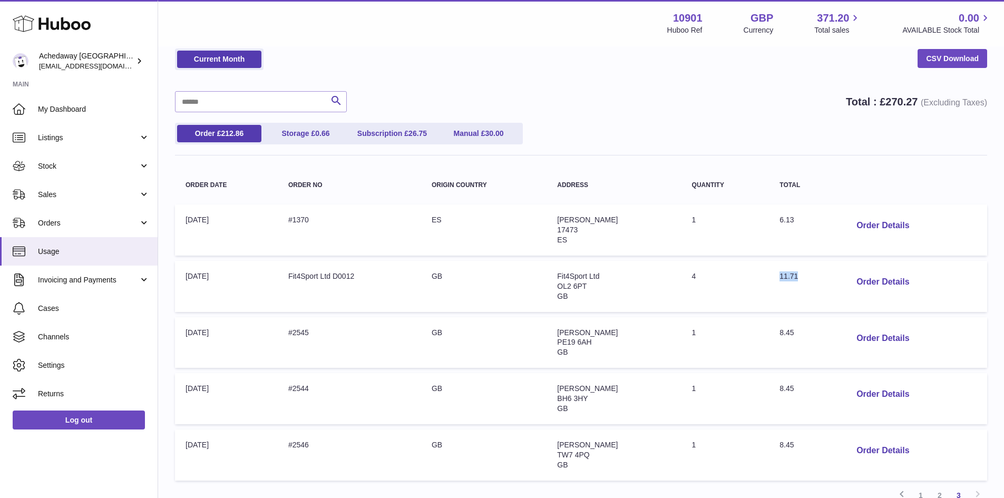  I want to click on span: Invoicing and Payments, so click(88, 280).